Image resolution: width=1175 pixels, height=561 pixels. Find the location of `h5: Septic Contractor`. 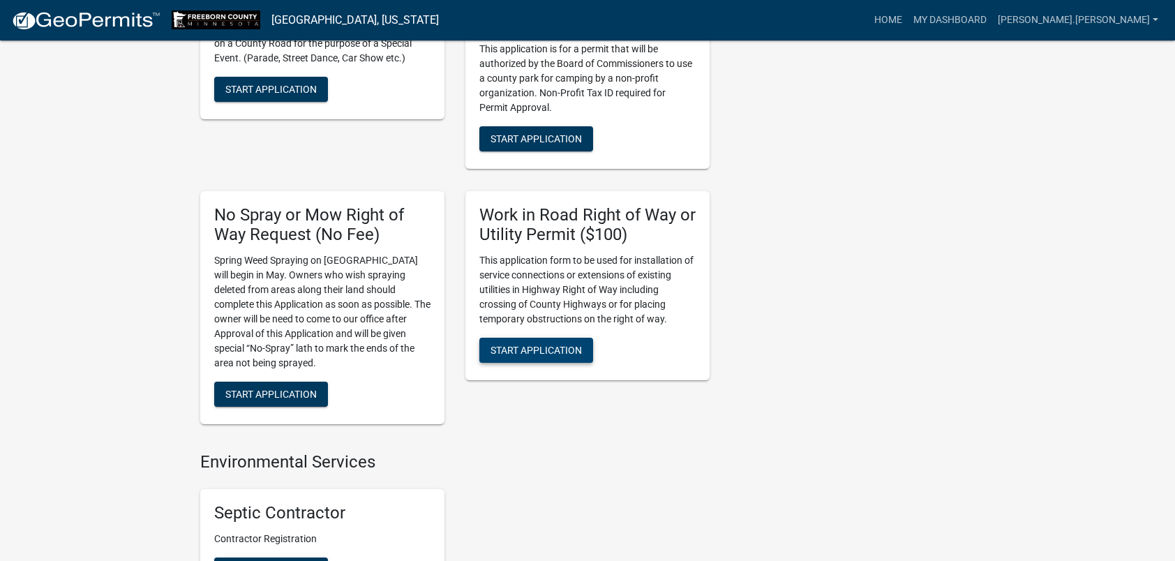

h5: Septic Contractor is located at coordinates (322, 513).